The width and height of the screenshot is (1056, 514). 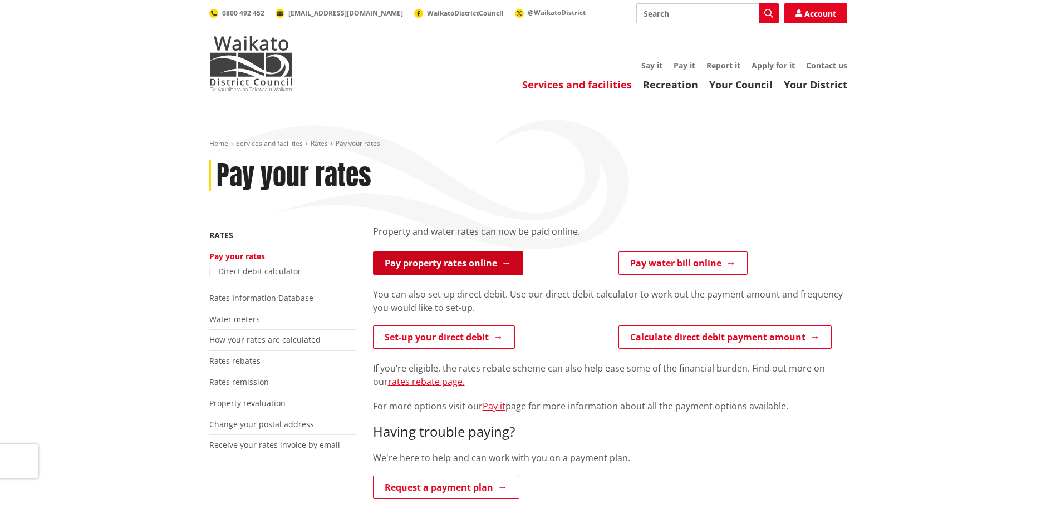 I want to click on a: Receive your rates invoice by email, so click(x=274, y=445).